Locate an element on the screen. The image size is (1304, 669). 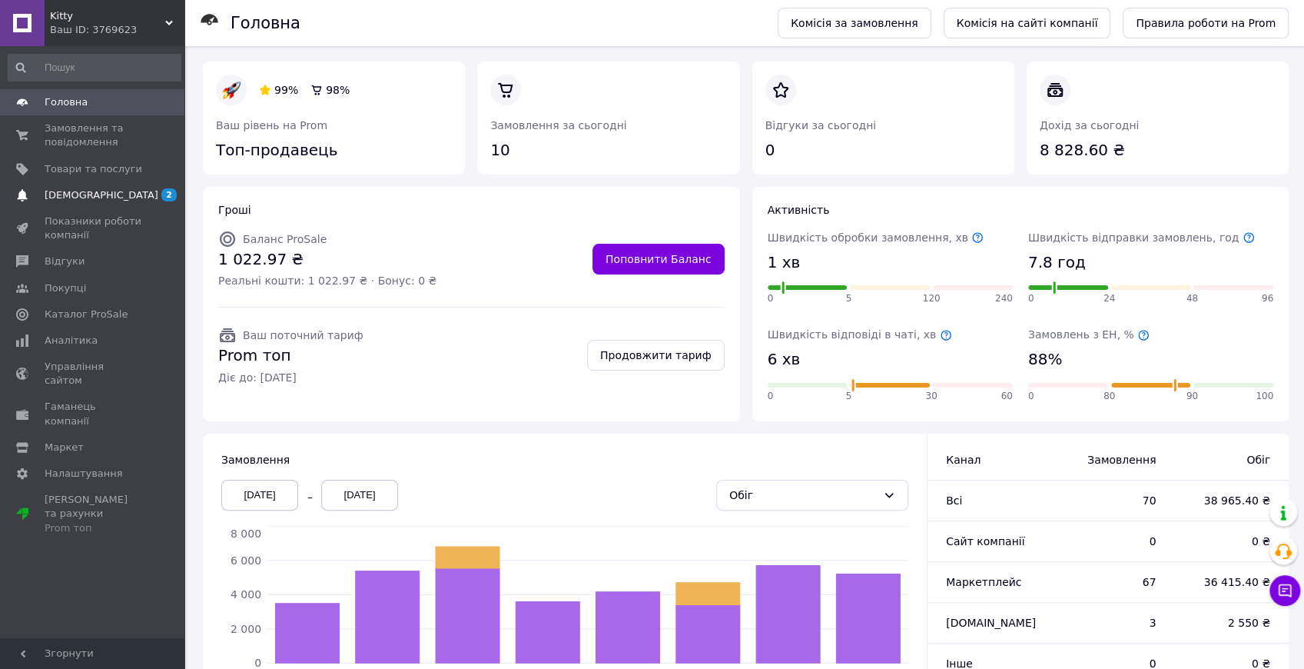
tspan: 8 000 is located at coordinates (246, 533).